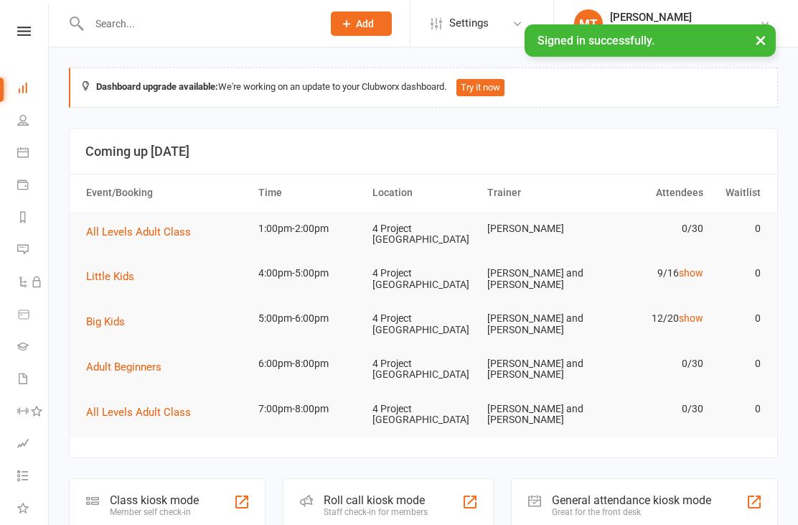 This screenshot has height=525, width=798. I want to click on th: Trainer, so click(538, 192).